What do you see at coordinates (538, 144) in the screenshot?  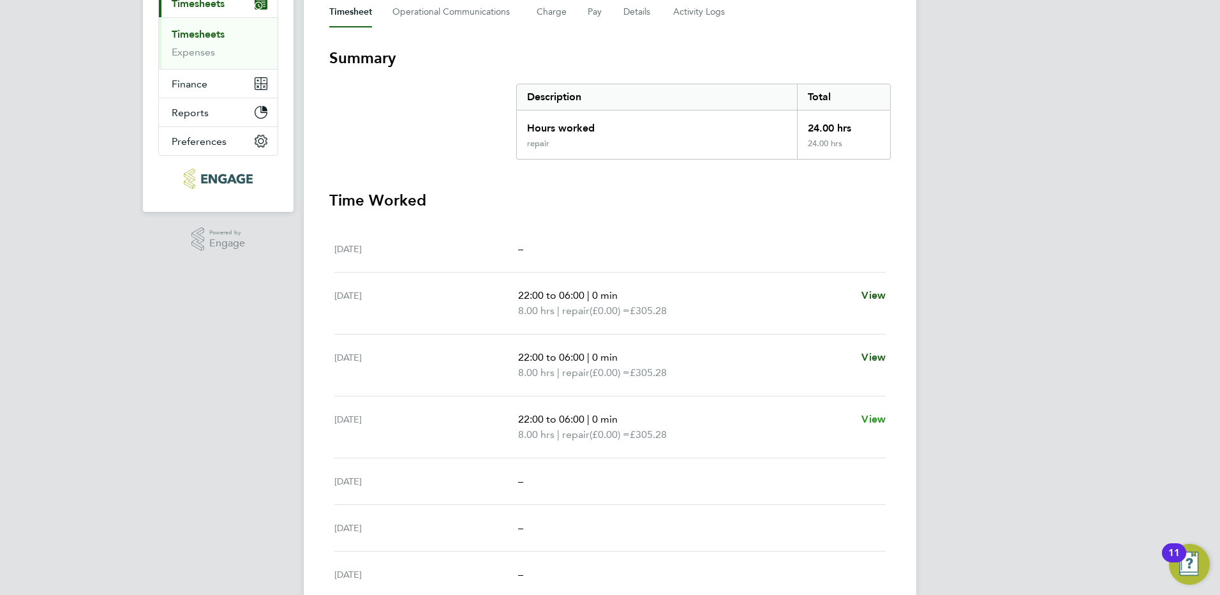 I see `div: repair` at bounding box center [538, 144].